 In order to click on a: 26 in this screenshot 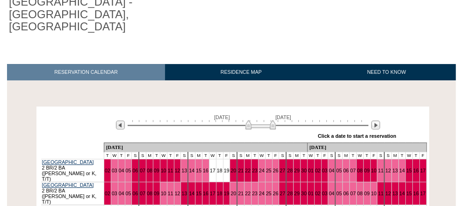, I will do `click(276, 194)`.